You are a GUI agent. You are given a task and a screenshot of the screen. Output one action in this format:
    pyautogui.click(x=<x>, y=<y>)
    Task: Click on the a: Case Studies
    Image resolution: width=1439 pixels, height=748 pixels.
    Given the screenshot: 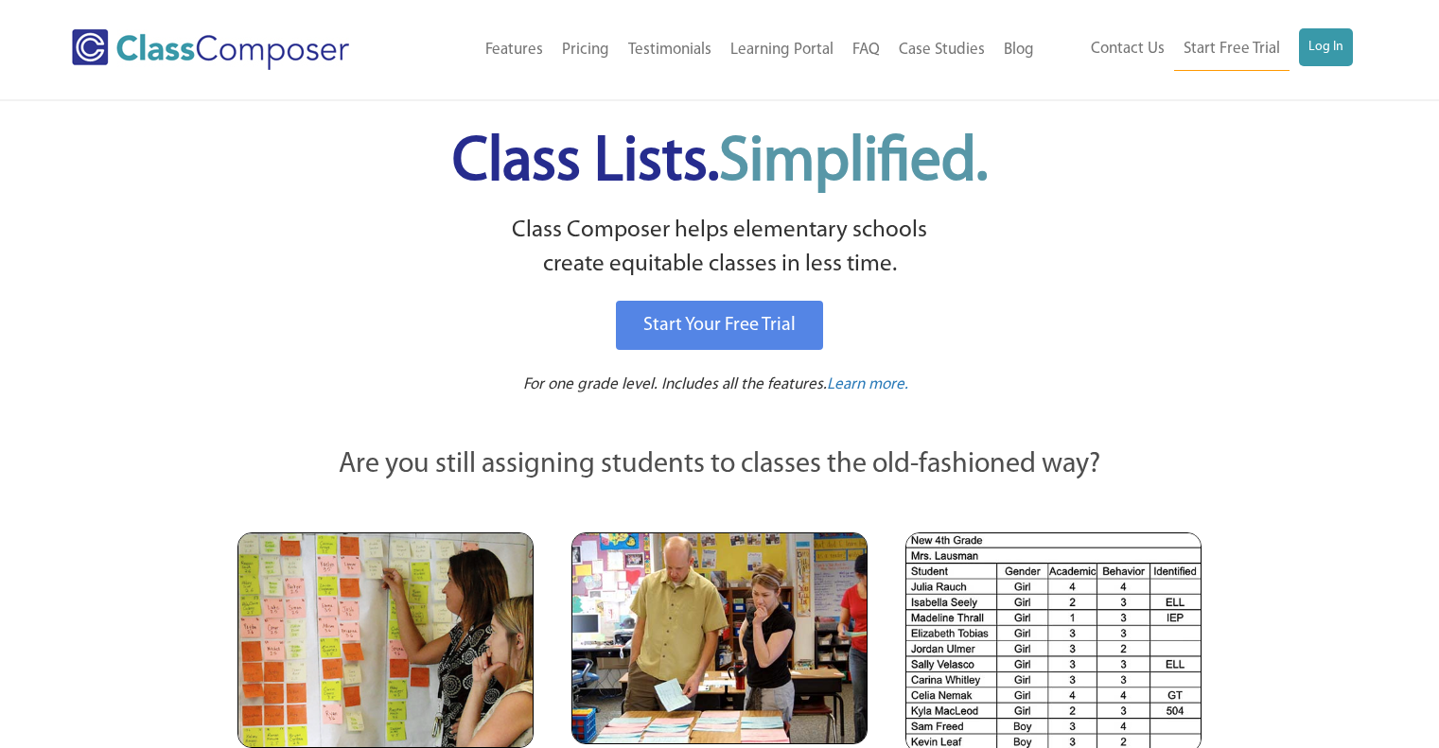 What is the action you would take?
    pyautogui.click(x=941, y=50)
    